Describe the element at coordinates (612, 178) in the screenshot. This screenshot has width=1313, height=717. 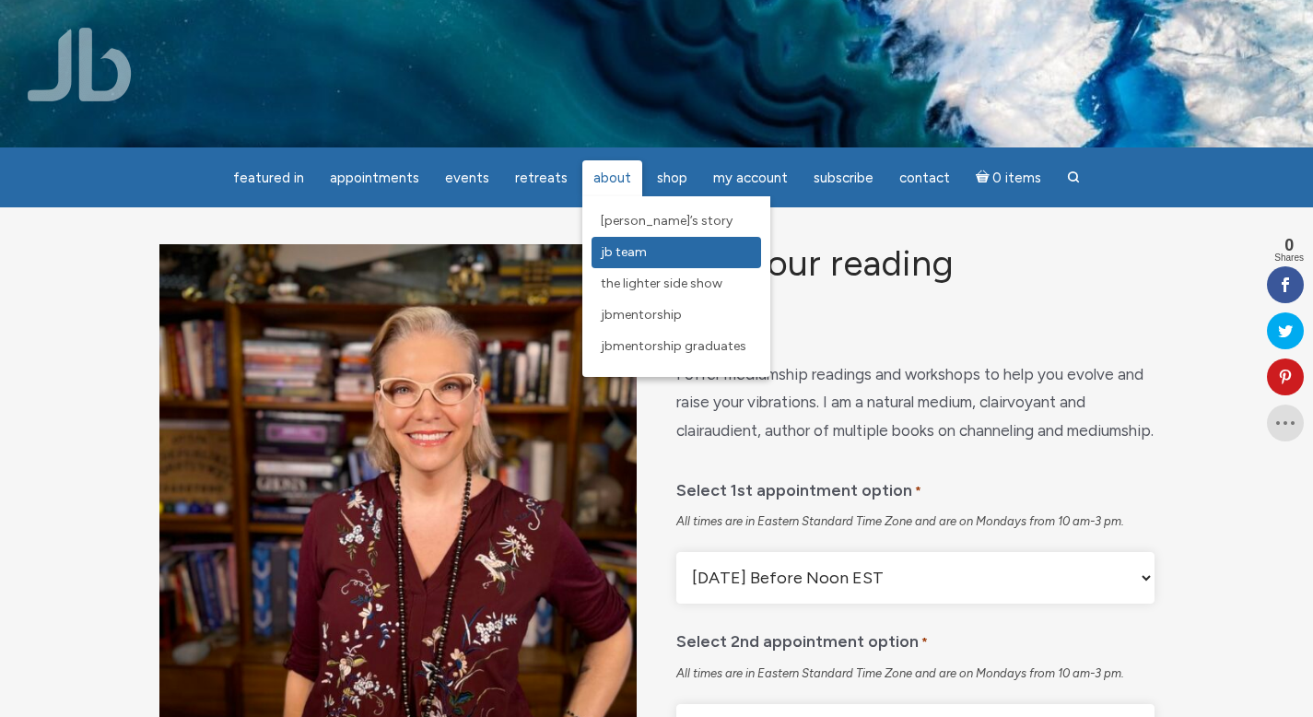
I see `a: About` at that location.